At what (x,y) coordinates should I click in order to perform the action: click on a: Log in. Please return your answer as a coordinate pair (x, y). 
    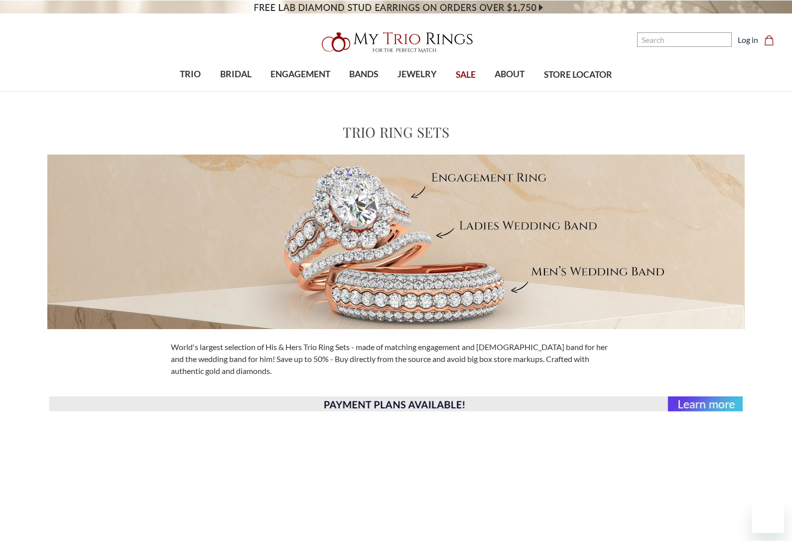
    Looking at the image, I should click on (748, 40).